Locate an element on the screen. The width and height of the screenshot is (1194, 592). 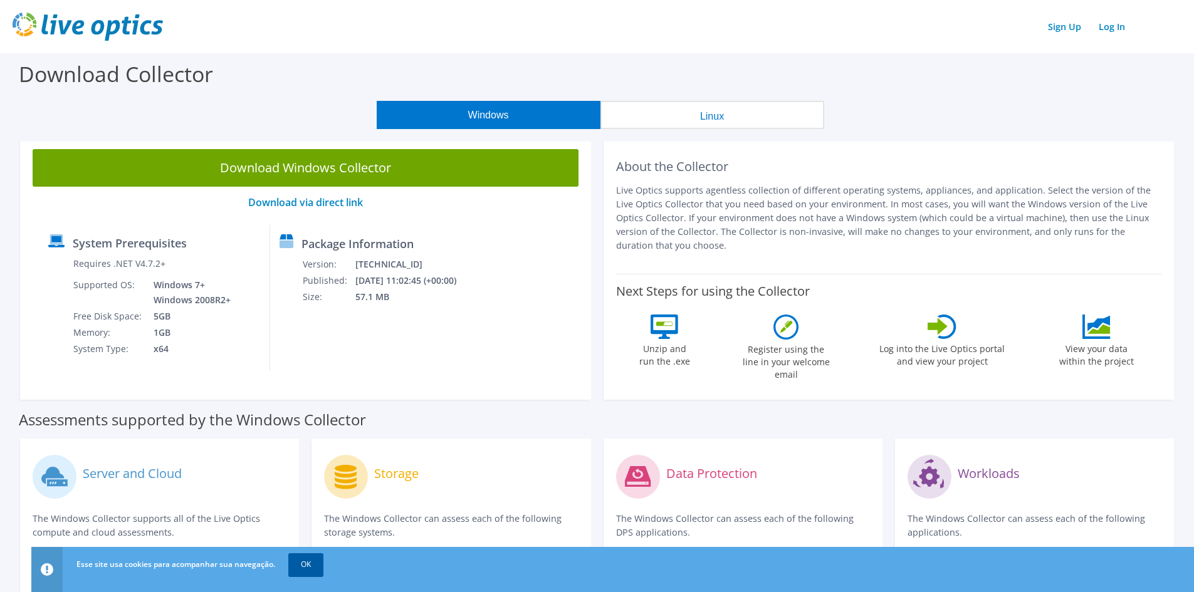
p: The Windows Collector can assess each of the following DPS applications. is located at coordinates (743, 526).